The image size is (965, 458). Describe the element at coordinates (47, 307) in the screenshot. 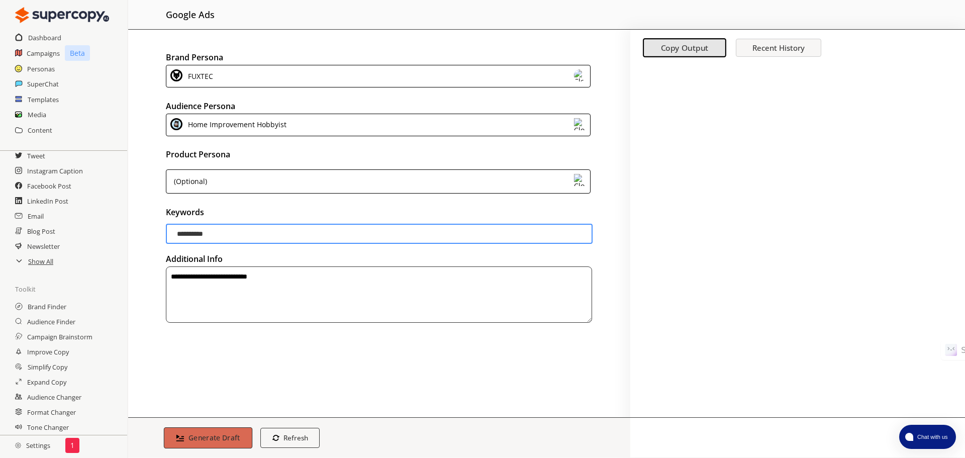

I see `h2: Brand Finder` at that location.